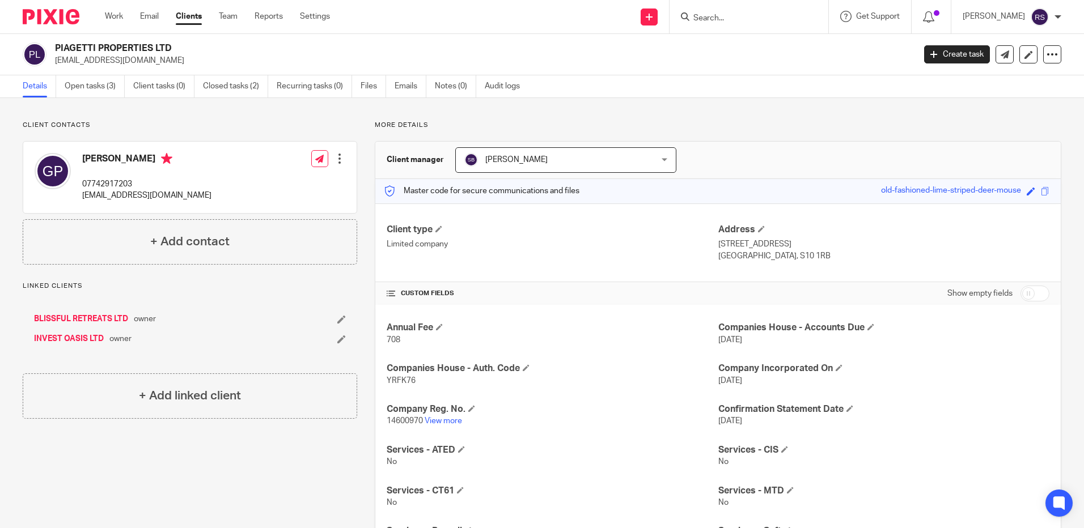  Describe the element at coordinates (235, 86) in the screenshot. I see `a: Closed tasks (2)` at that location.